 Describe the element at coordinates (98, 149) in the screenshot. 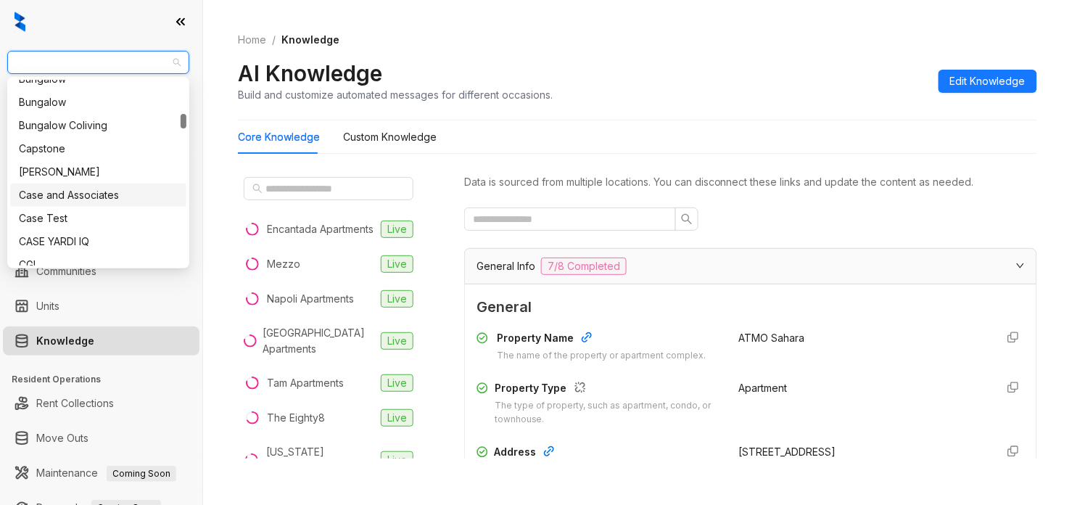

I see `div: Capstone` at that location.